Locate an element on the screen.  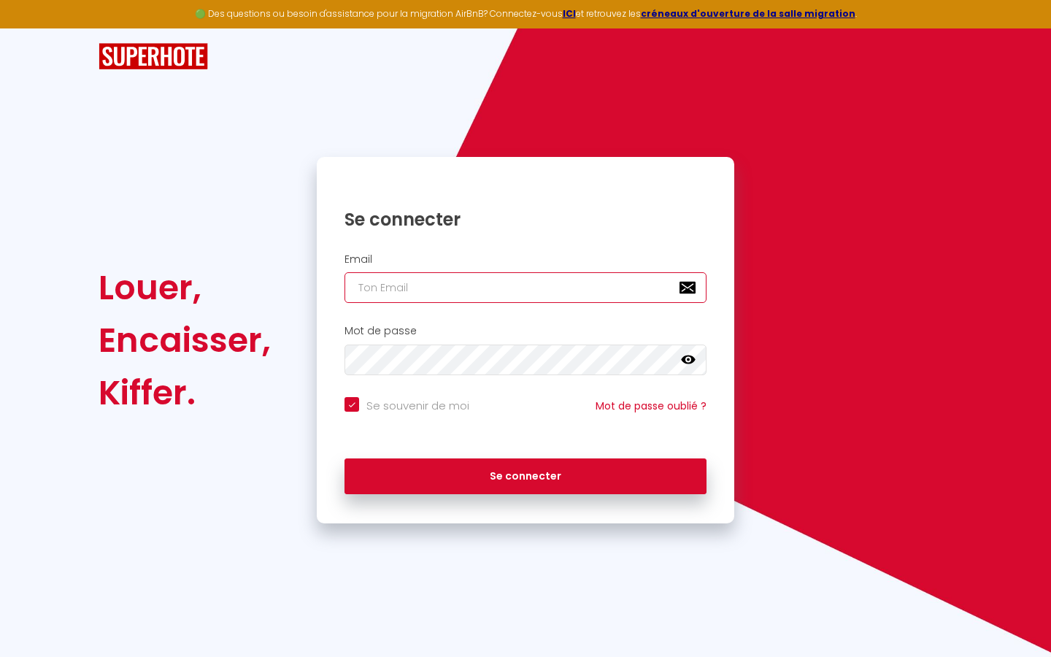
strong: ICI is located at coordinates (569, 13).